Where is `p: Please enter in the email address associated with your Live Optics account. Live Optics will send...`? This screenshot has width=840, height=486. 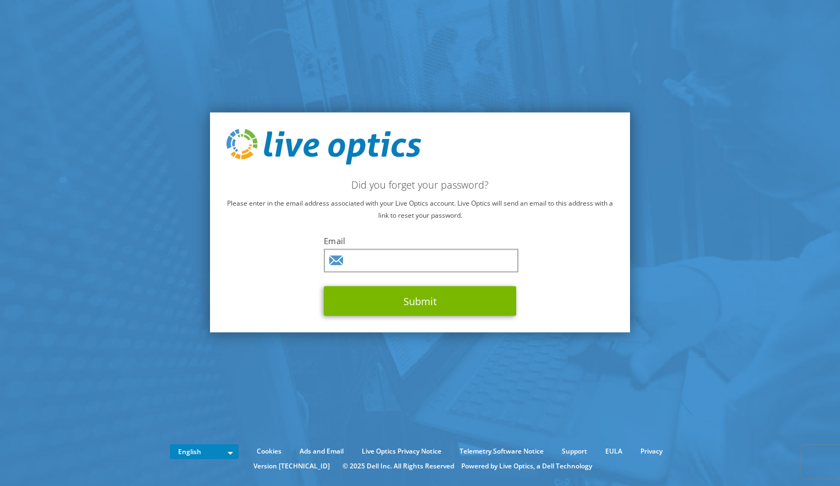 p: Please enter in the email address associated with your Live Optics account. Live Optics will send... is located at coordinates (420, 210).